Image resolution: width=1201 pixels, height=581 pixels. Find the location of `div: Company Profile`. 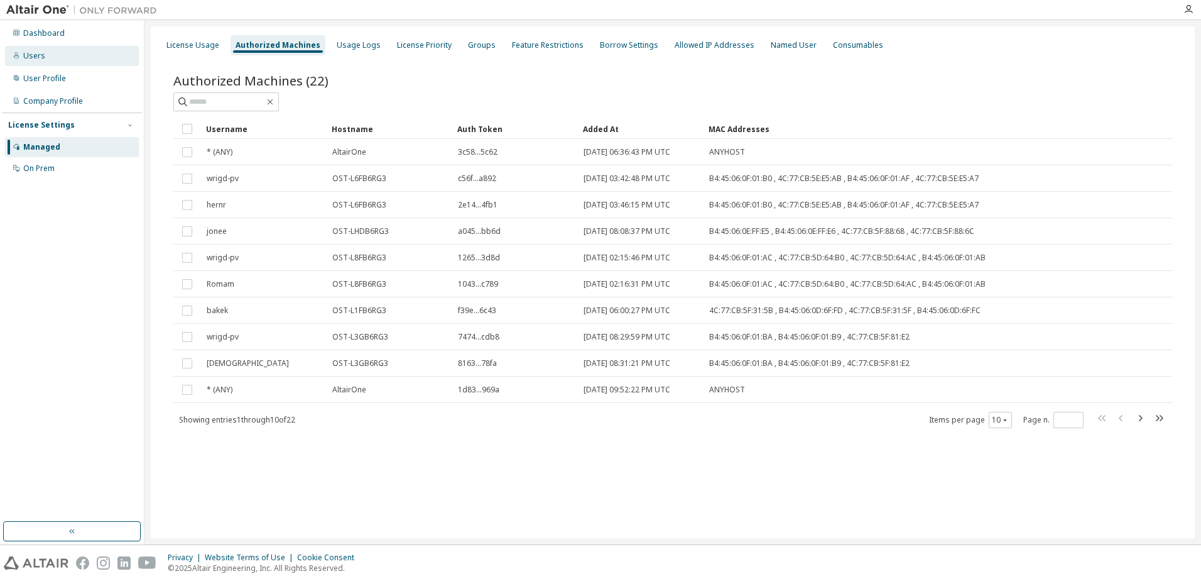

div: Company Profile is located at coordinates (53, 101).